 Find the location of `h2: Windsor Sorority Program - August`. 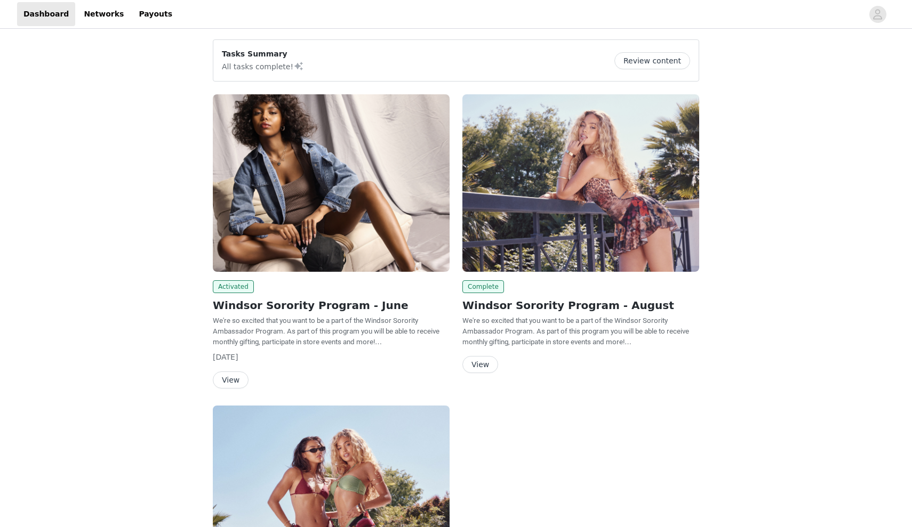

h2: Windsor Sorority Program - August is located at coordinates (581, 306).